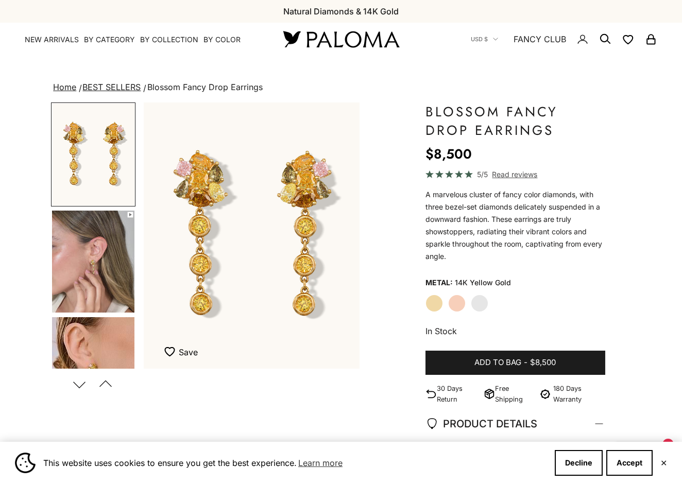 Image resolution: width=682 pixels, height=484 pixels. I want to click on a: FANCY CLUB, so click(540, 39).